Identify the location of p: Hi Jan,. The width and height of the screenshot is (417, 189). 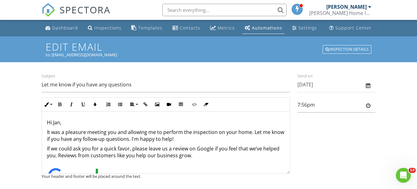
(166, 122).